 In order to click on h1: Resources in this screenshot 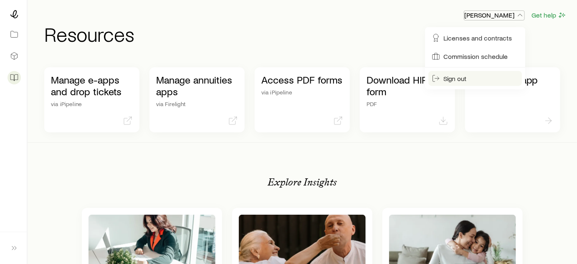, I will do `click(306, 34)`.